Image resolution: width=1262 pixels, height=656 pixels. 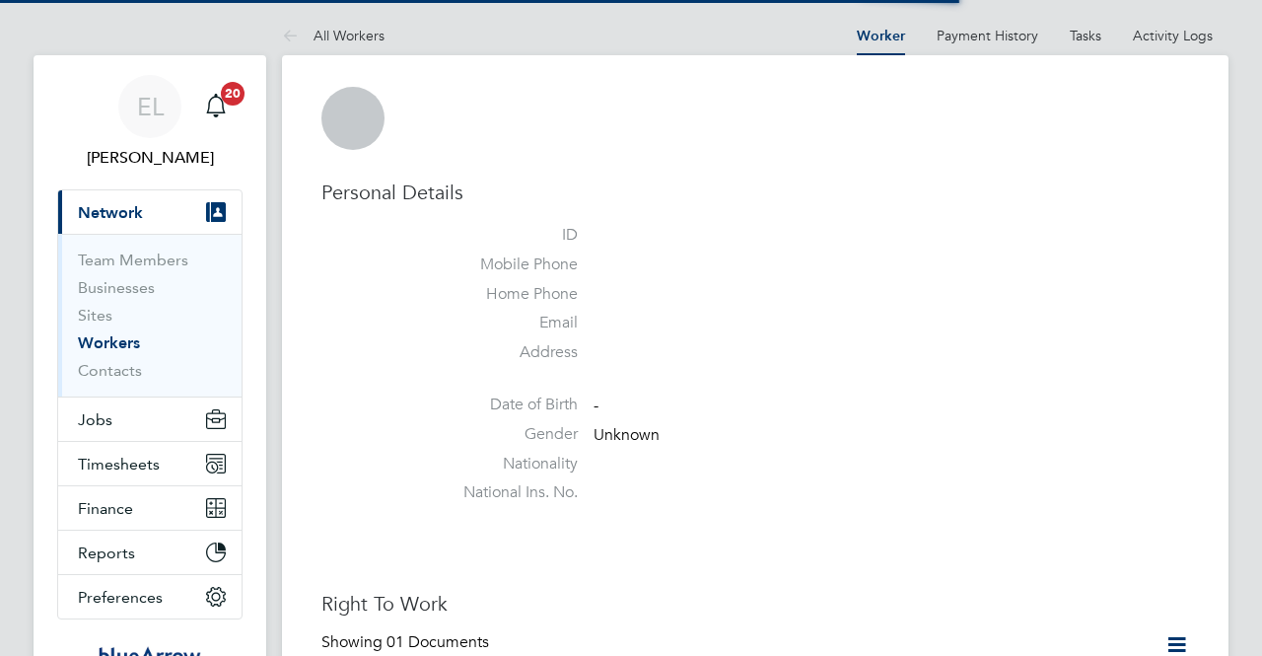 What do you see at coordinates (509, 404) in the screenshot?
I see `label: Date of Birth` at bounding box center [509, 404].